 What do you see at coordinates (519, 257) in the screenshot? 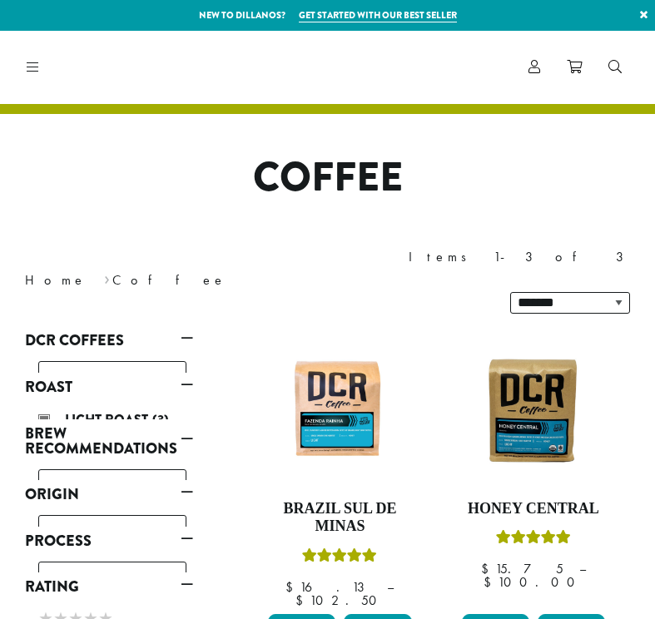
I see `div: Items 1-3 of 3` at bounding box center [519, 257].